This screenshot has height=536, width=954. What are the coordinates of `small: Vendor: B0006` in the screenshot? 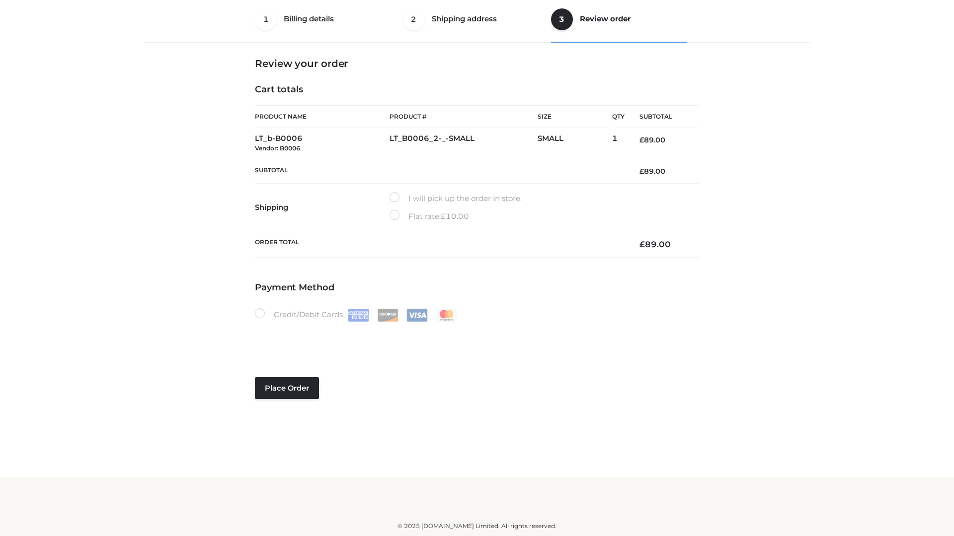 It's located at (277, 148).